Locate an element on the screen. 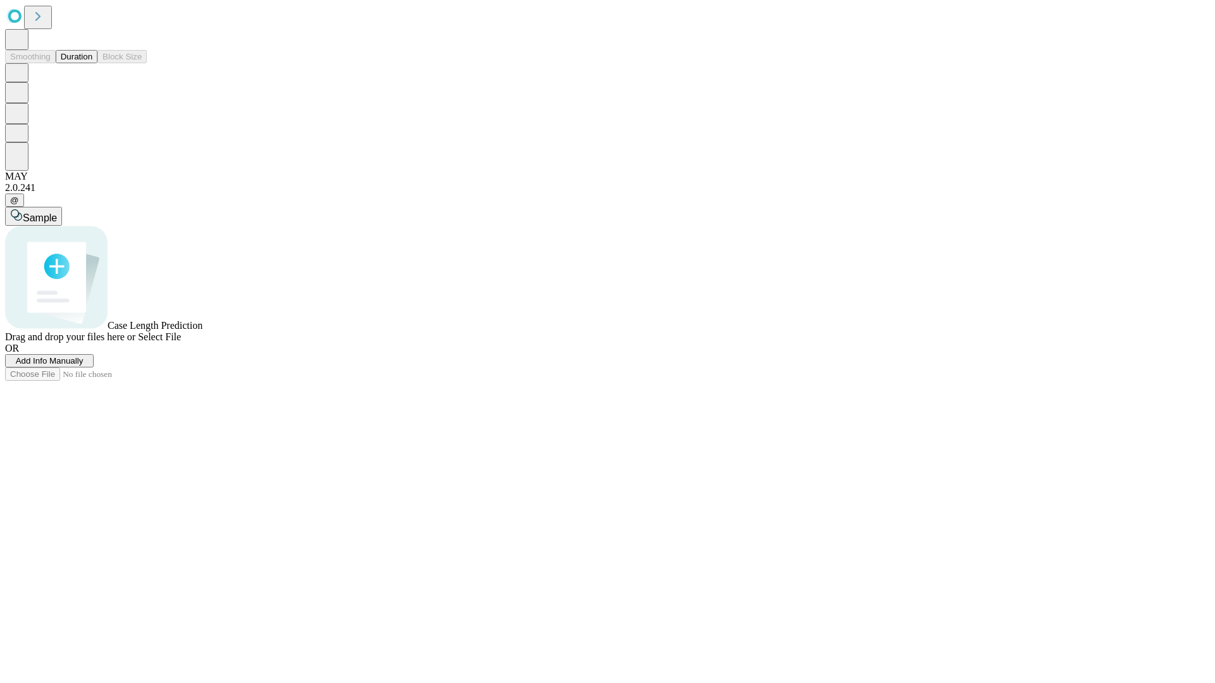  span: Case Length Prediction is located at coordinates (155, 325).